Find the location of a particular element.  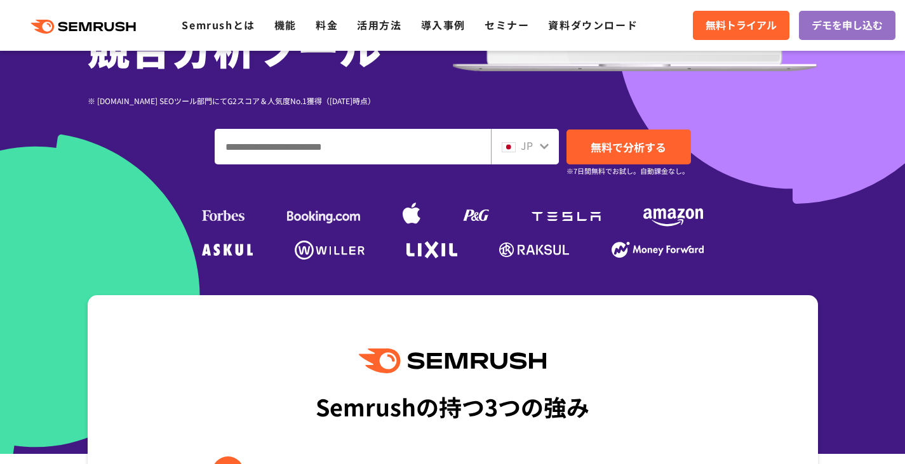

a: 資料ダウンロード is located at coordinates (592, 25).